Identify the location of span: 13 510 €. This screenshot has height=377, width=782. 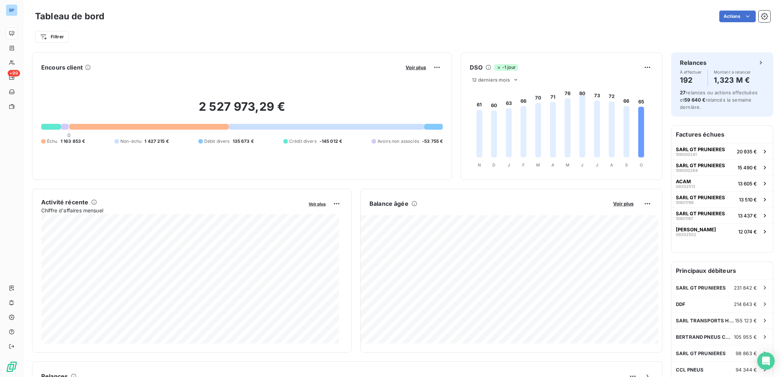
(747, 200).